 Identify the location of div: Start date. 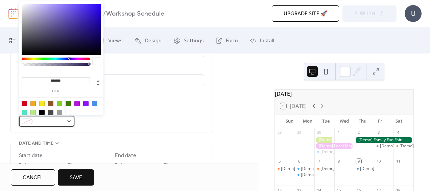
(31, 156).